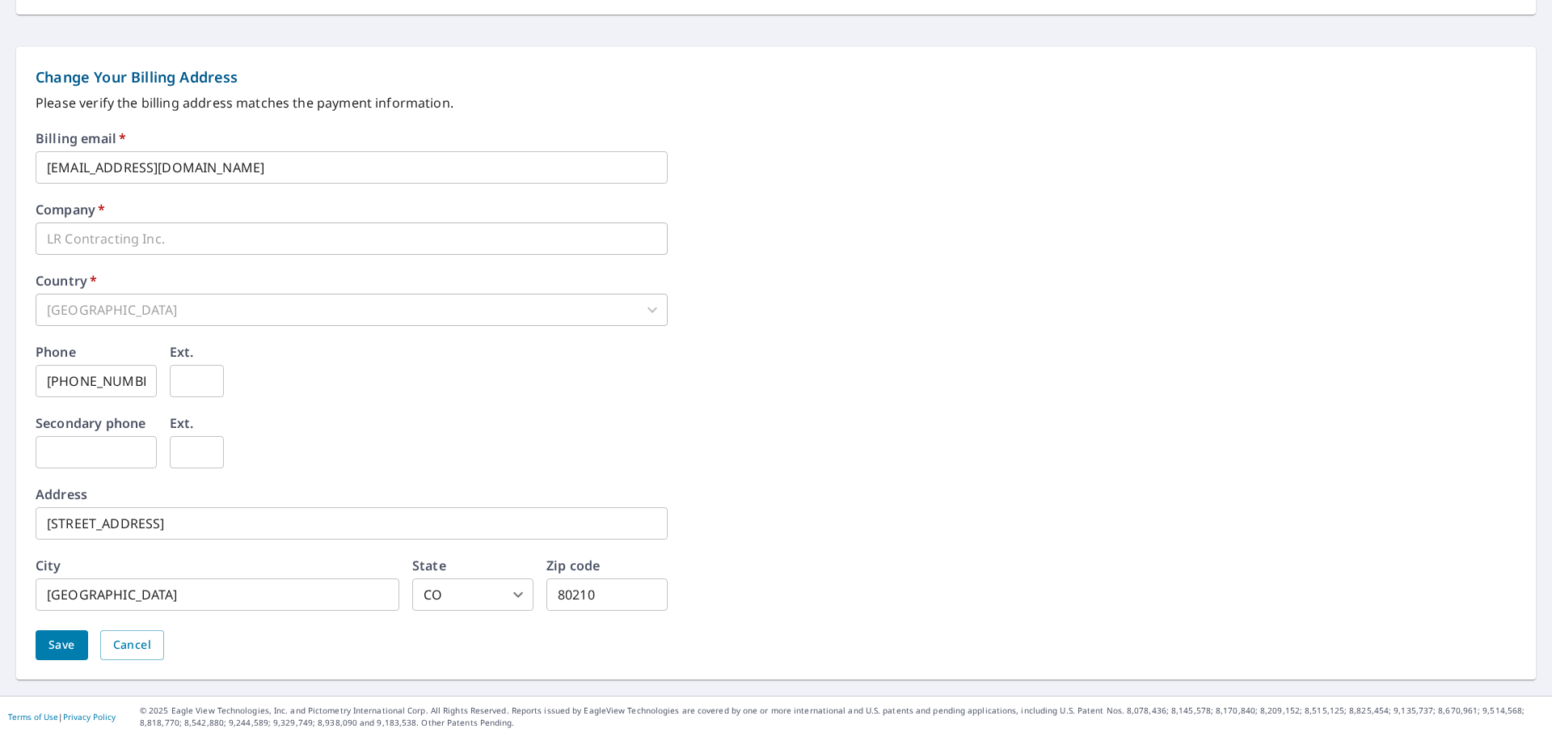 This screenshot has width=1552, height=737. I want to click on label: Phone, so click(56, 352).